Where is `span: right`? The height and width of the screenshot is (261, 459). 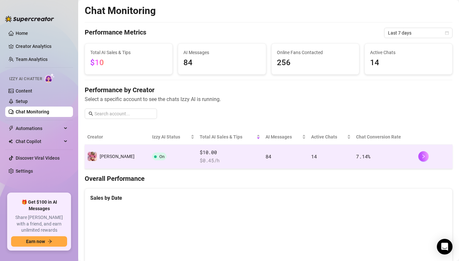
span: right is located at coordinates (423, 156).